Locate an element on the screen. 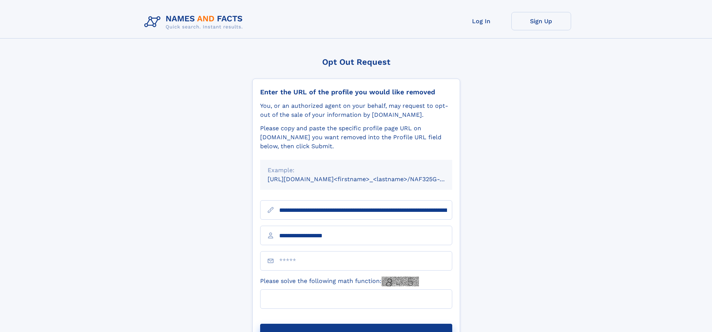 Image resolution: width=712 pixels, height=332 pixels. div: Example: is located at coordinates (356, 170).